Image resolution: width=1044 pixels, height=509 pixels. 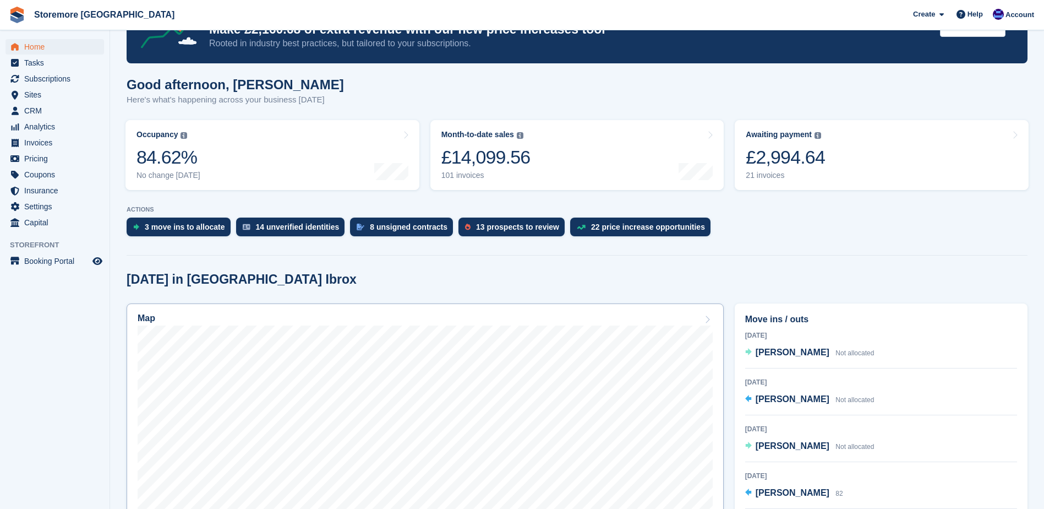 What do you see at coordinates (408, 227) in the screenshot?
I see `div: 8 unsigned contracts` at bounding box center [408, 227].